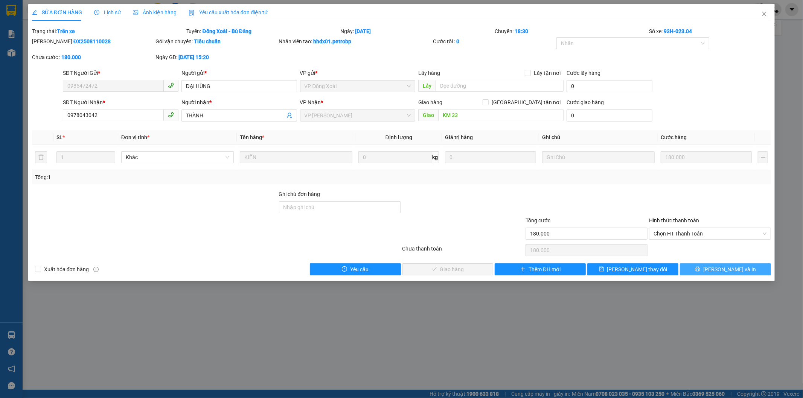 The height and width of the screenshot is (398, 803). I want to click on span: plus, so click(523, 270).